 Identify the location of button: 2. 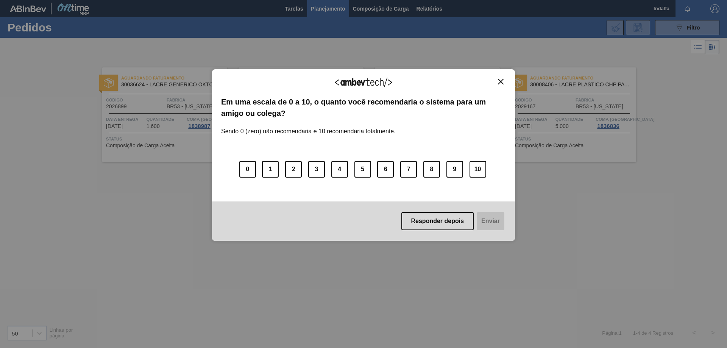
(293, 169).